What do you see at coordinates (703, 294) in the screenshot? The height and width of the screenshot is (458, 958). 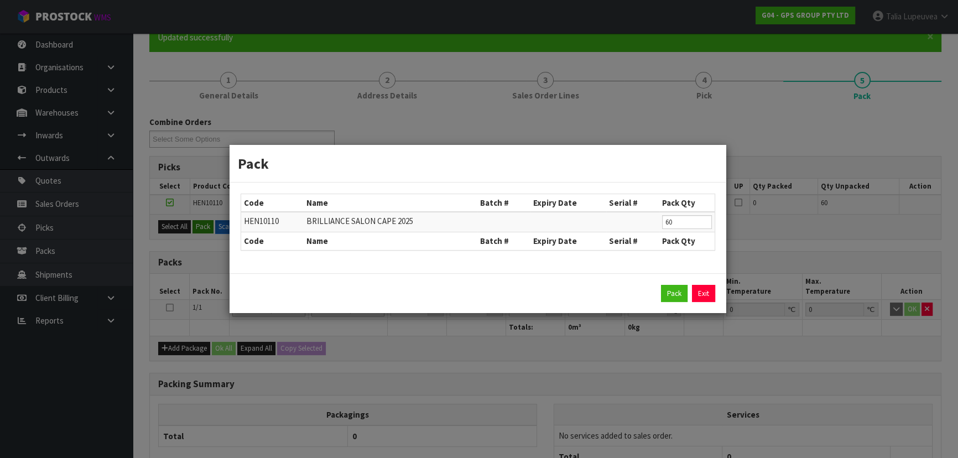 I see `a: Exit` at bounding box center [703, 294].